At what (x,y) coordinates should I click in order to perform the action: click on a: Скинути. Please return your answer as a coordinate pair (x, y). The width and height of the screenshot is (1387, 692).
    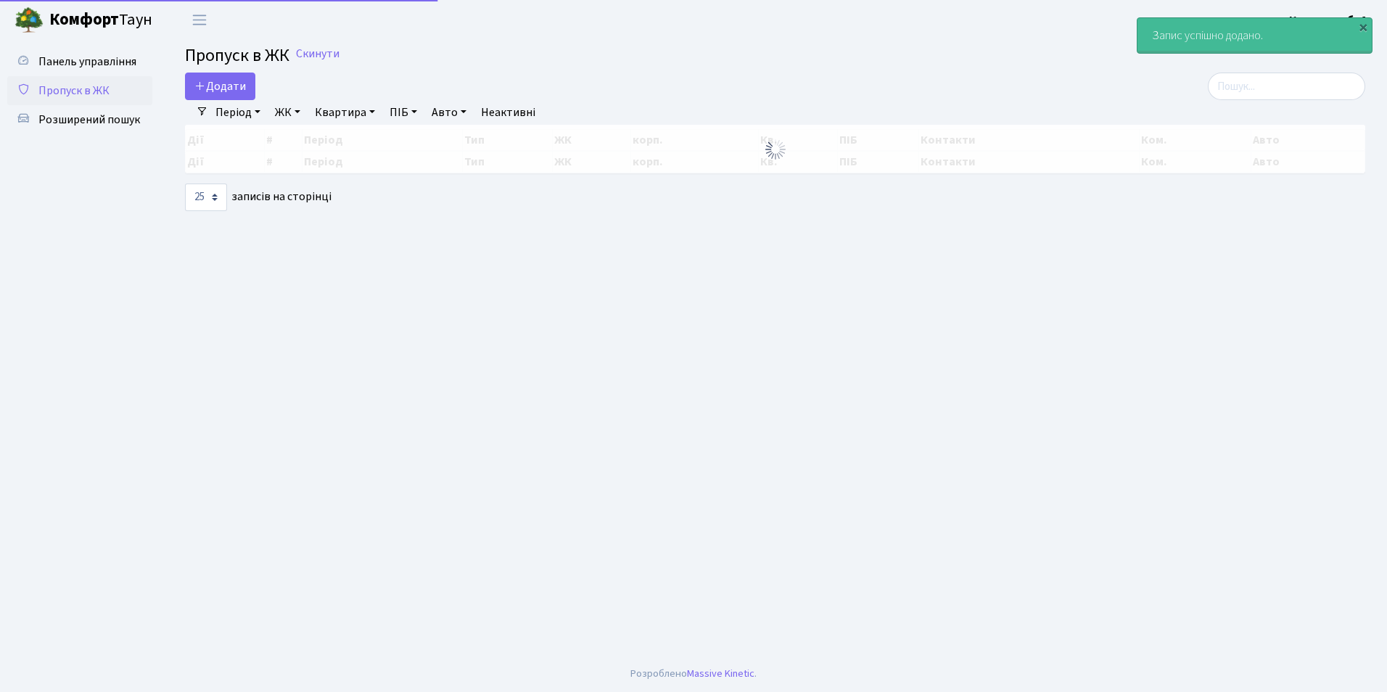
    Looking at the image, I should click on (318, 54).